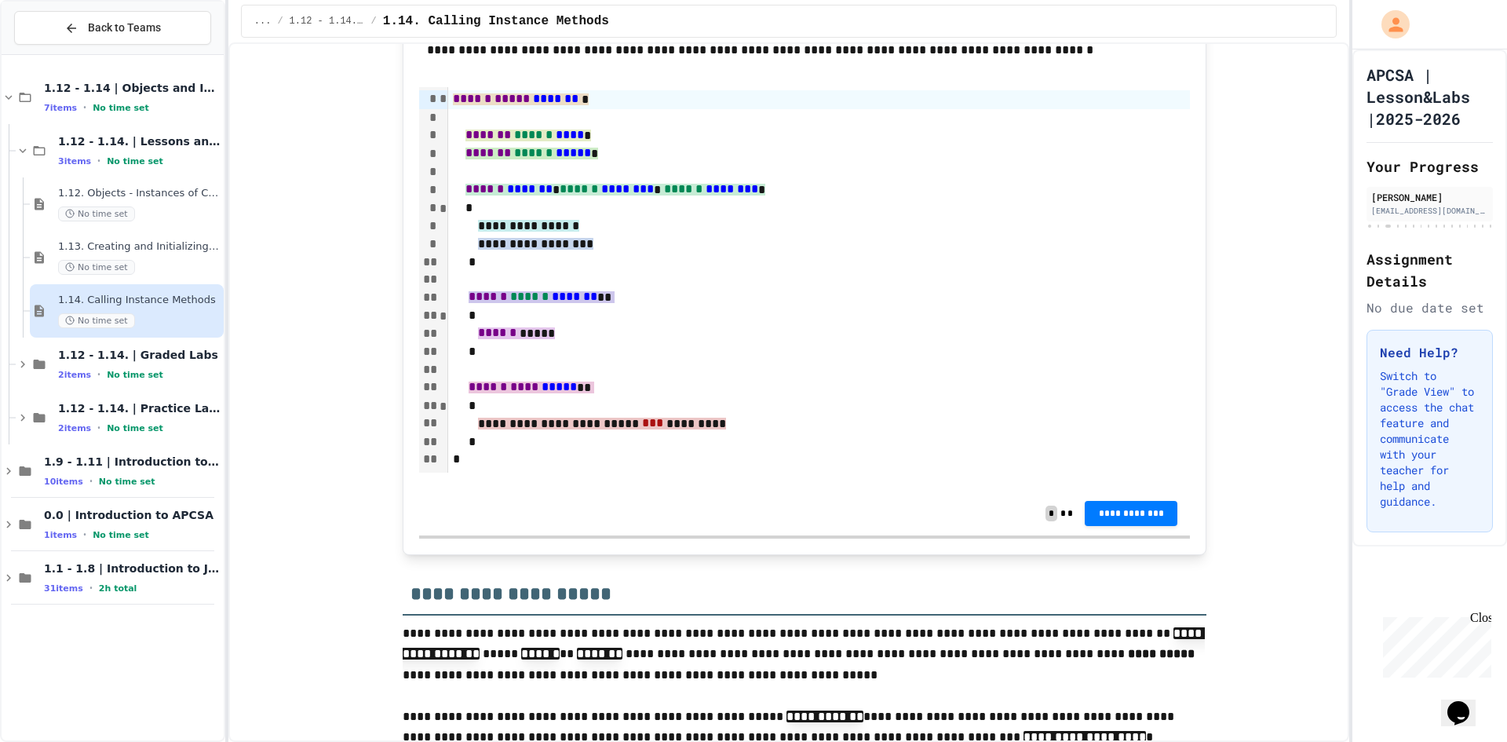 This screenshot has height=742, width=1507. Describe the element at coordinates (1389, 24) in the screenshot. I see `div: My Account` at that location.